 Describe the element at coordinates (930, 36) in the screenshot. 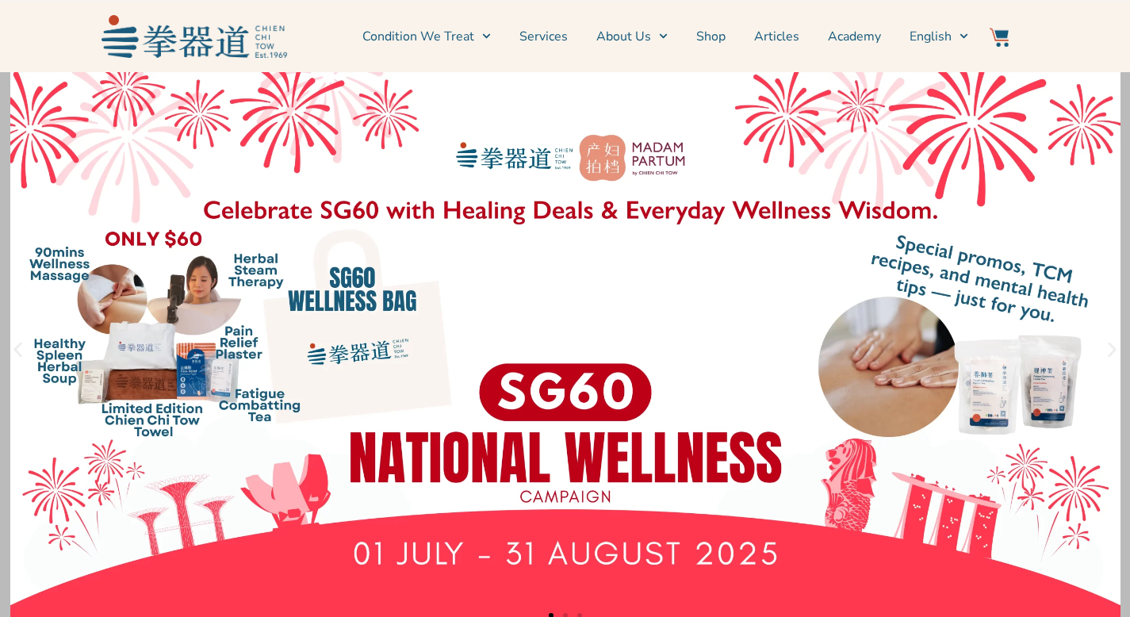

I see `span: English` at that location.